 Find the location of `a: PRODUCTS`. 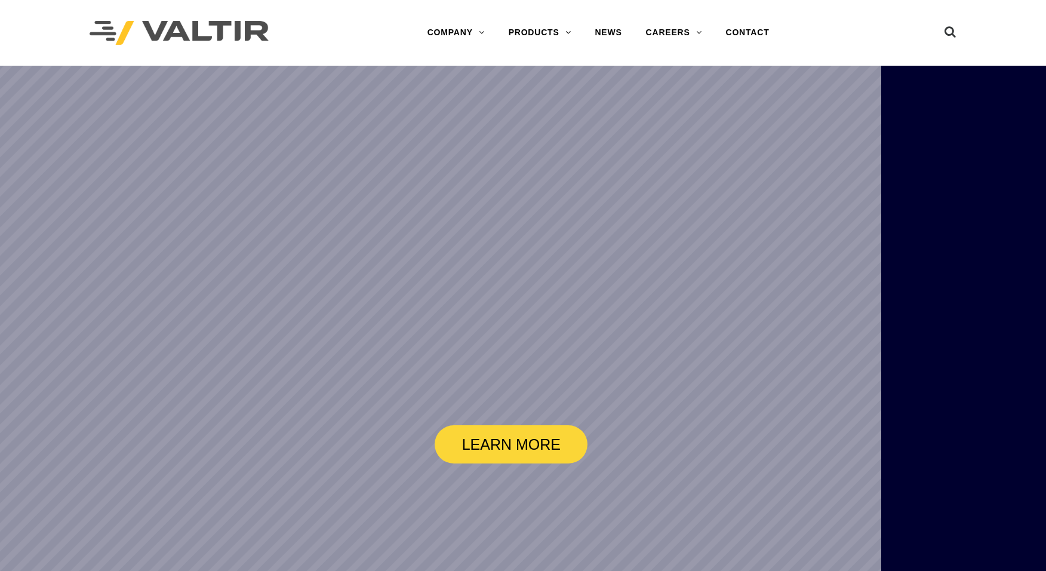

a: PRODUCTS is located at coordinates (540, 33).